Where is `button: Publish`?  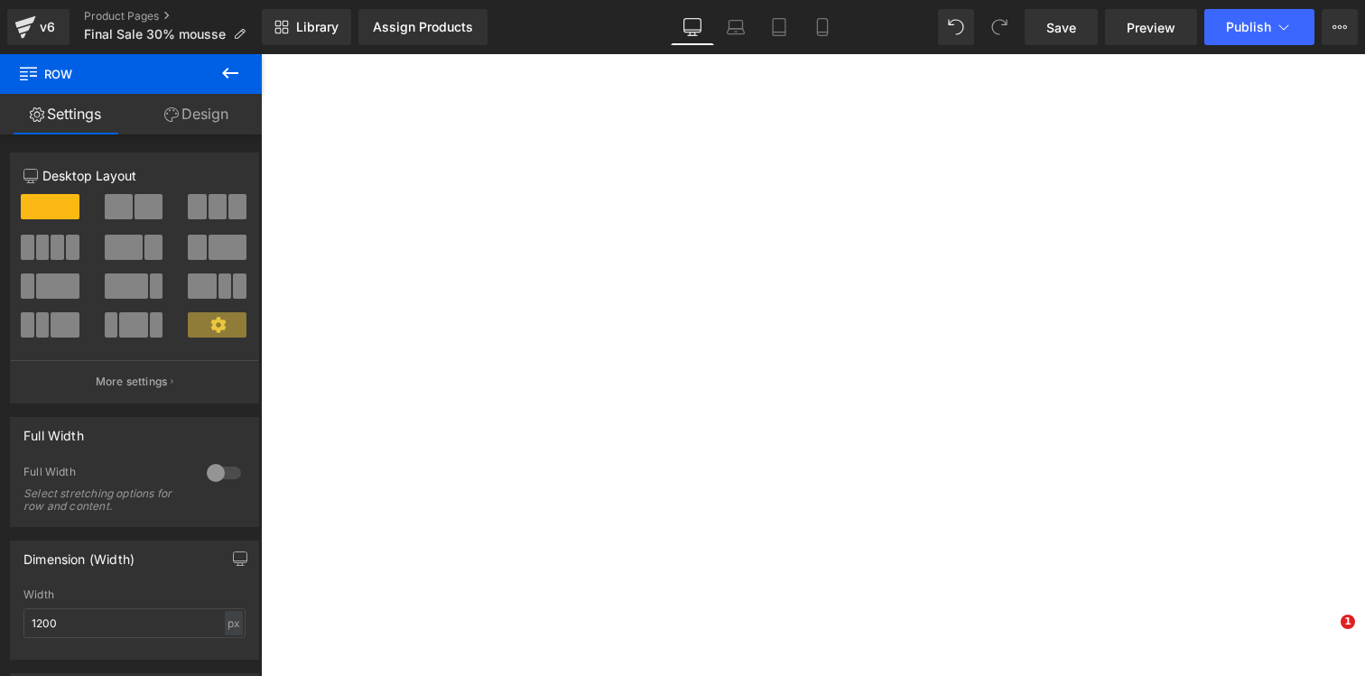
button: Publish is located at coordinates (1259, 27).